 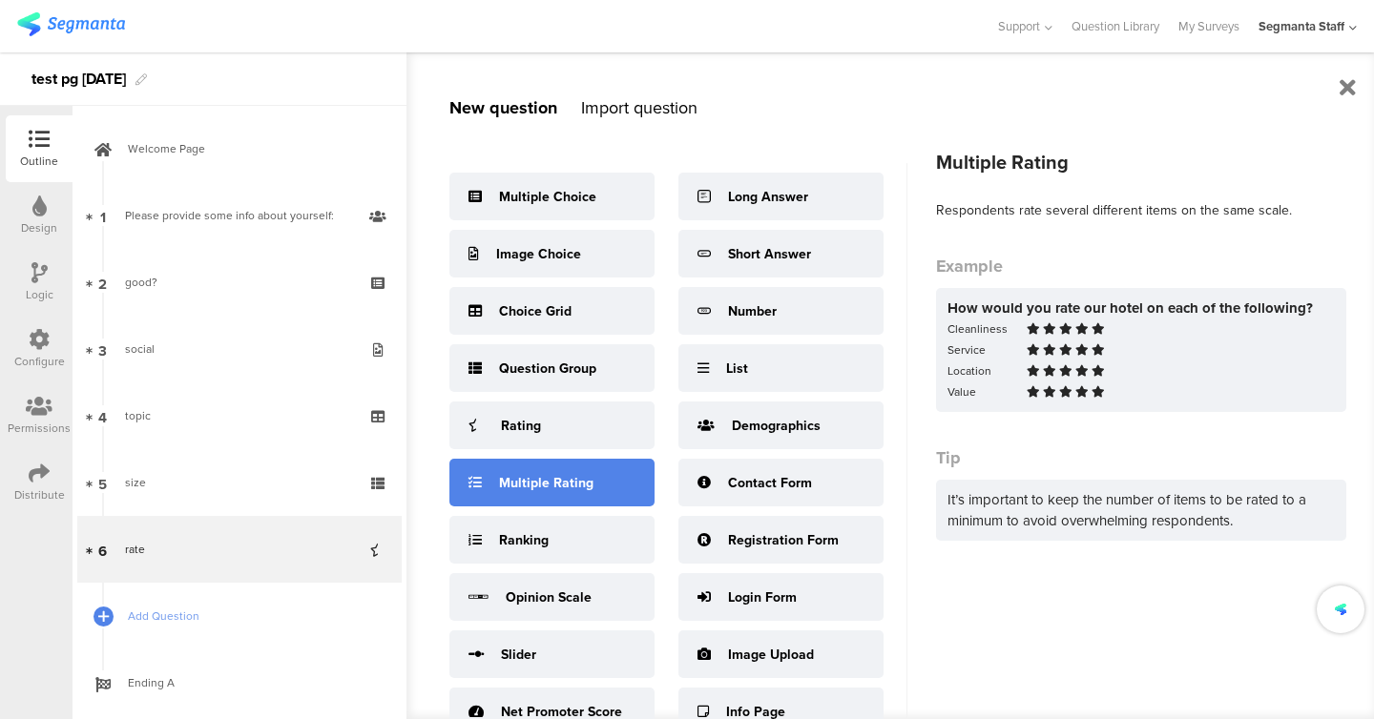 What do you see at coordinates (1141, 458) in the screenshot?
I see `div: Tip` at bounding box center [1141, 458].